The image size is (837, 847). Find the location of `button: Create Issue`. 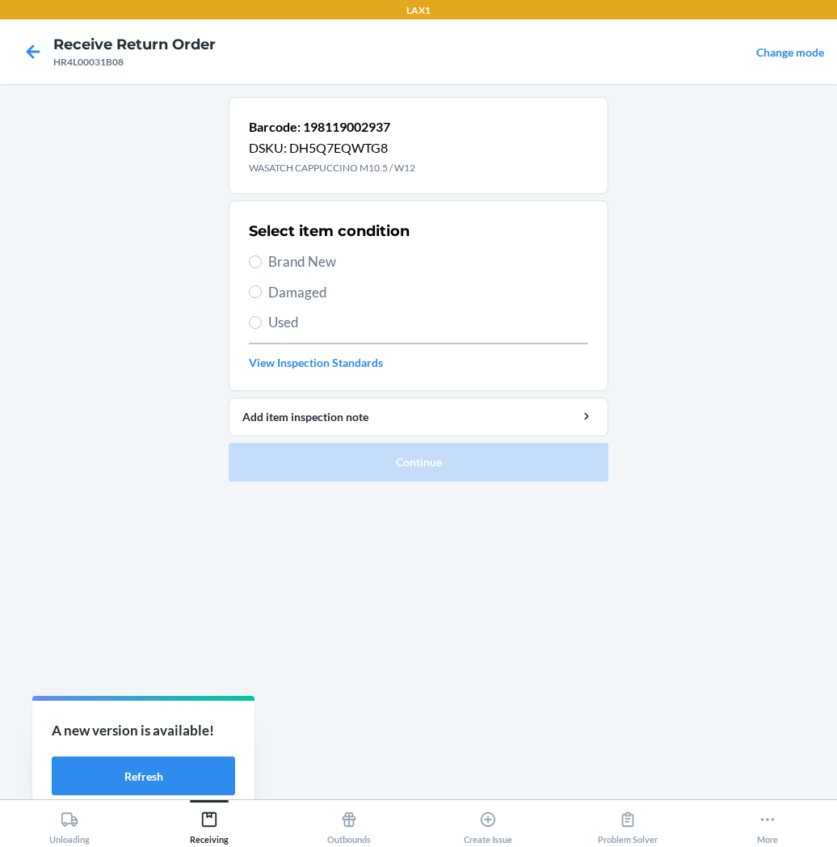

button: Create Issue is located at coordinates (488, 822).